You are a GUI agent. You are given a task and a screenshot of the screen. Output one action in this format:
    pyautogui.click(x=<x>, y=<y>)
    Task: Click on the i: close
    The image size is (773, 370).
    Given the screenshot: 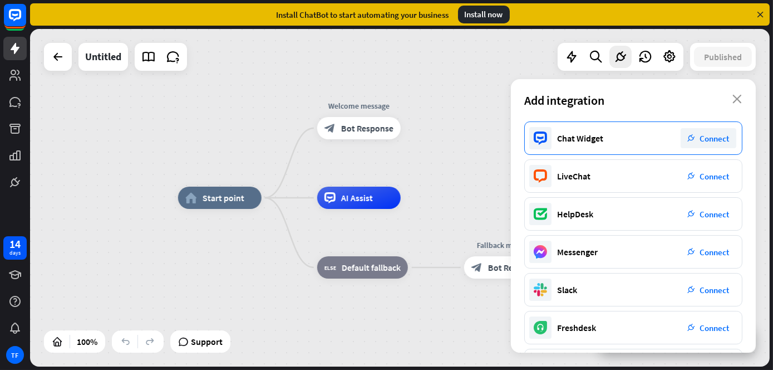 What is the action you would take?
    pyautogui.click(x=737, y=99)
    